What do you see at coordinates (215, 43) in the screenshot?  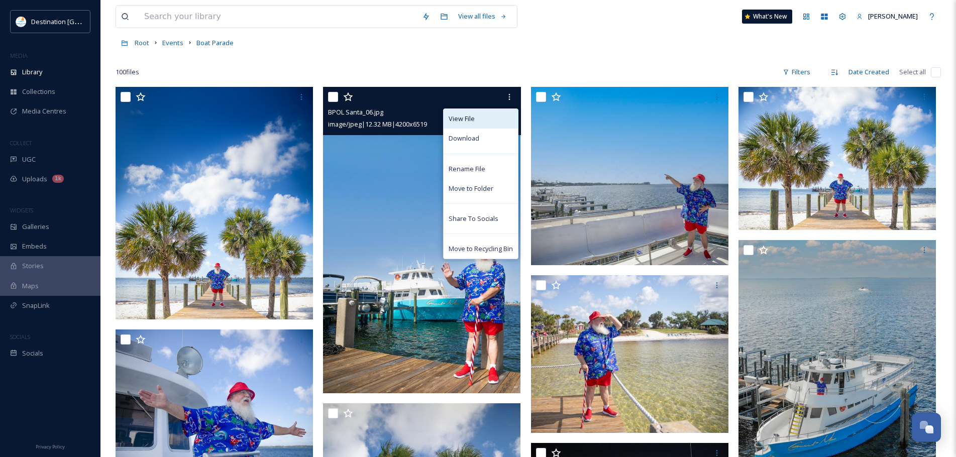 I see `span: Boat Parade` at bounding box center [215, 43].